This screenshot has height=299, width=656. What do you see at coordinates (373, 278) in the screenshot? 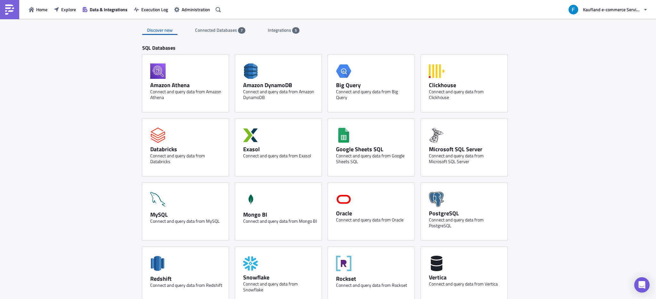
I see `div: Rockset` at bounding box center [373, 278].